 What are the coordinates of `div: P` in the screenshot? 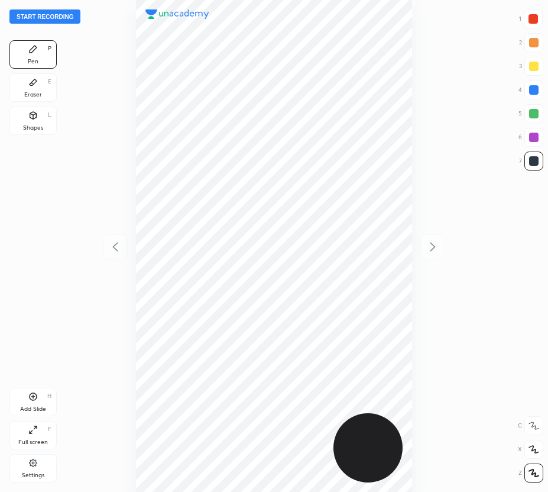 It's located at (50, 49).